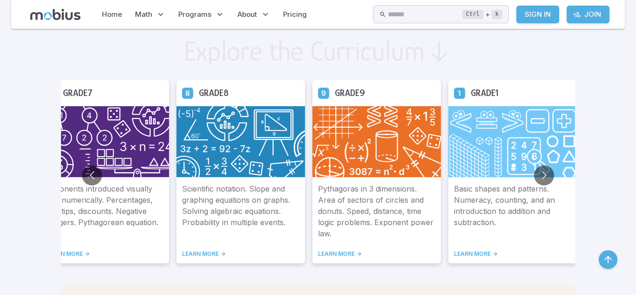  What do you see at coordinates (241, 142) in the screenshot?
I see `img: Grade 8` at bounding box center [241, 142].